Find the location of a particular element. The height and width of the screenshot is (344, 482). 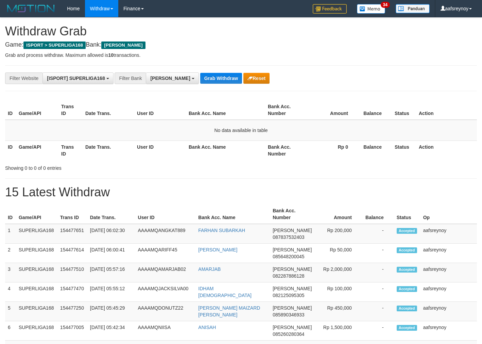

strong: 10 is located at coordinates (111, 55).